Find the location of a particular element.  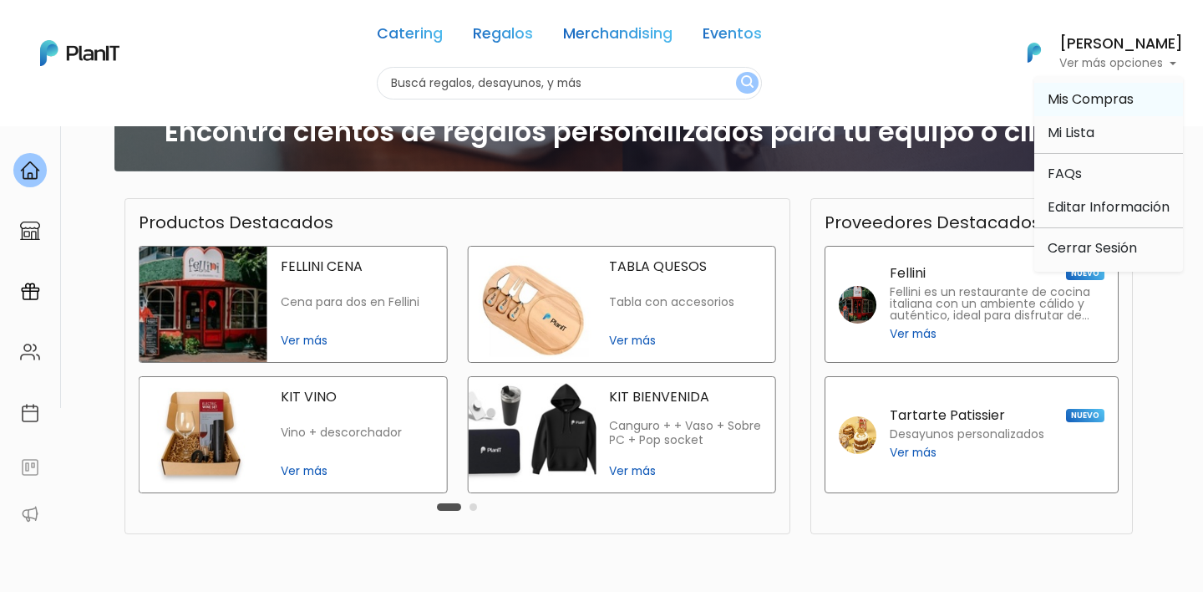

a: Tartarte Patissier NUEVO Desayunos personalizados Ver más is located at coordinates (972, 435).